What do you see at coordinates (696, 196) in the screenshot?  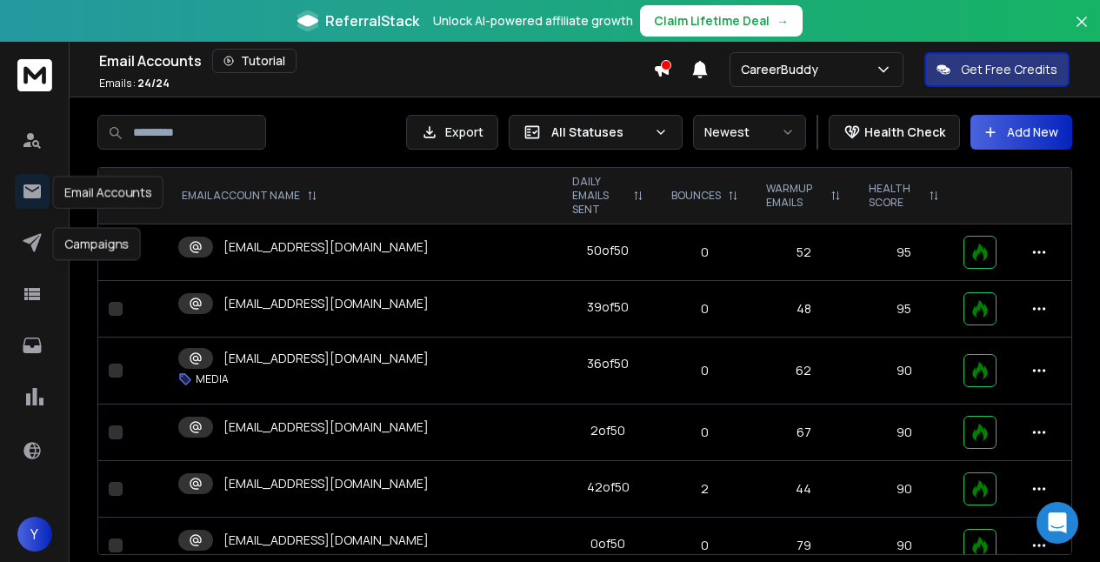 I see `p: BOUNCES` at bounding box center [696, 196].